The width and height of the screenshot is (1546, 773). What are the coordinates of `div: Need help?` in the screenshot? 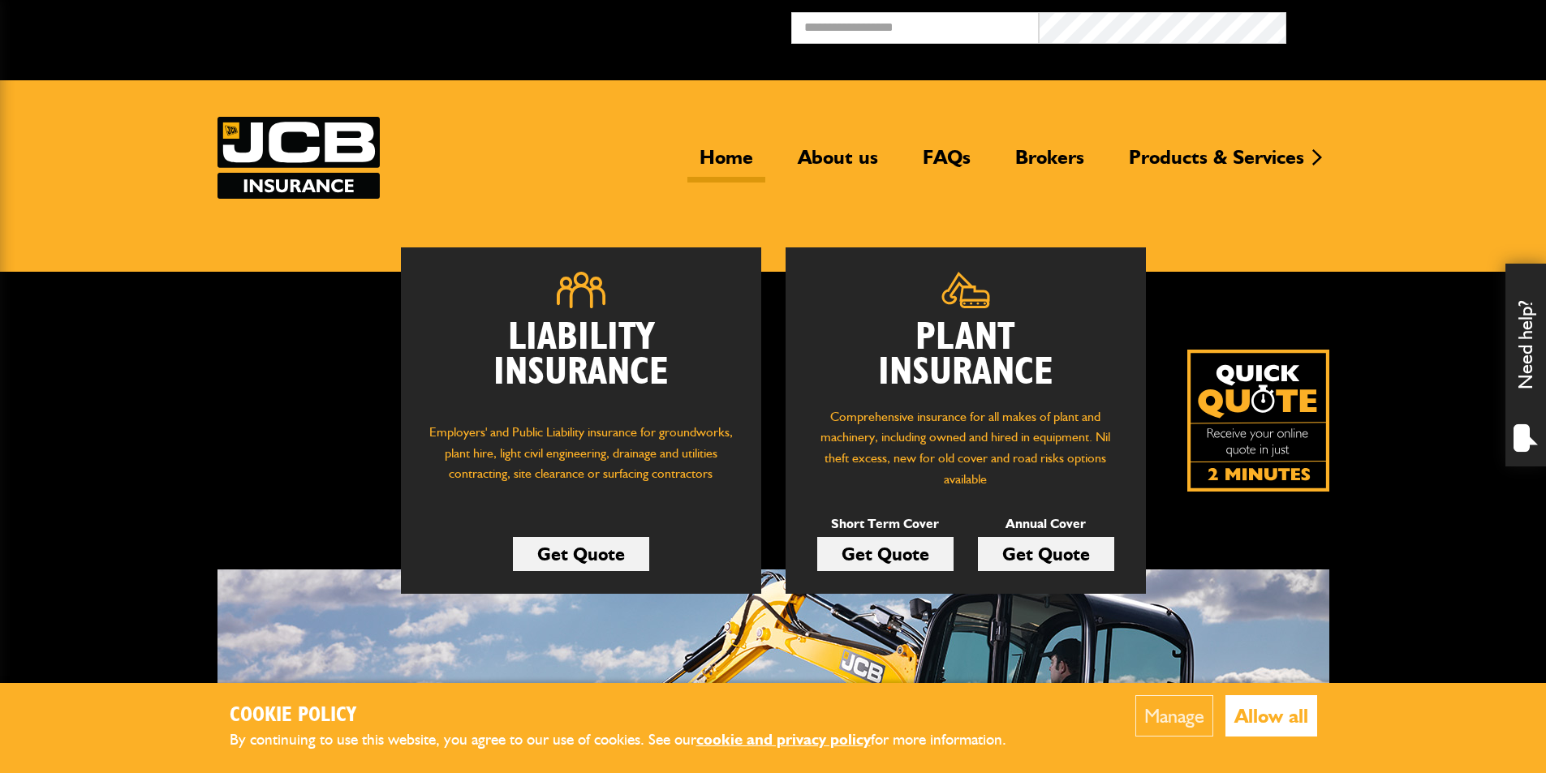 It's located at (1525, 365).